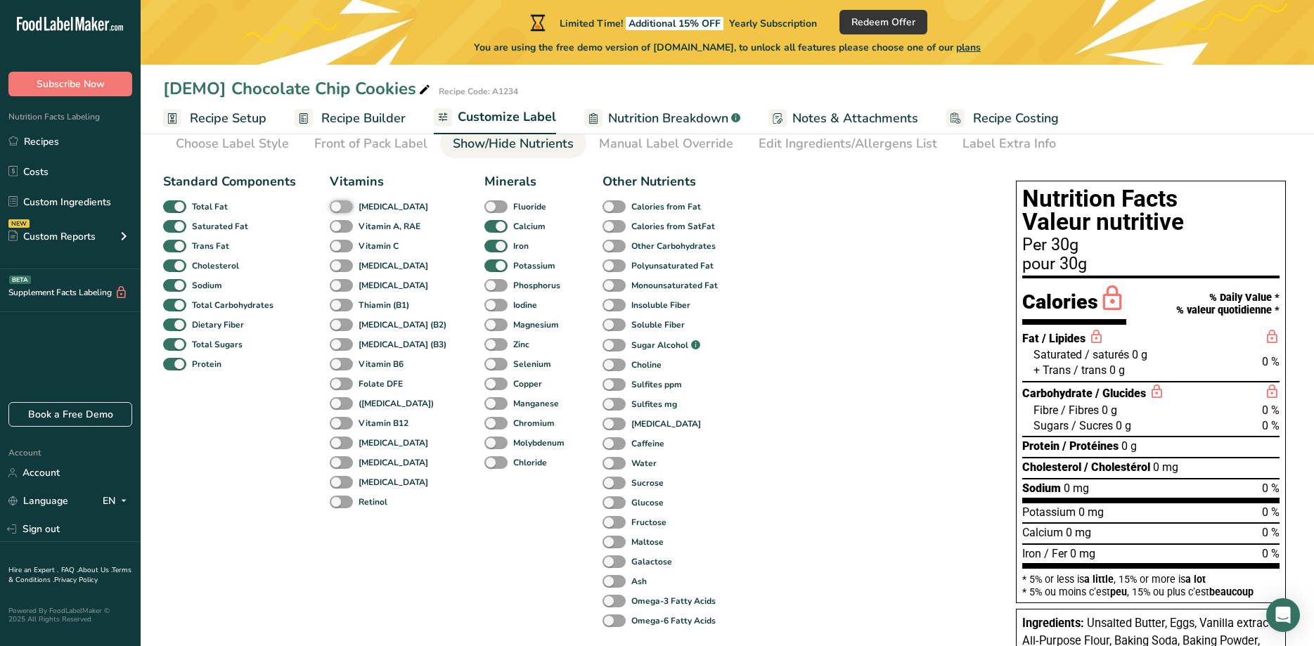 The width and height of the screenshot is (1314, 646). I want to click on b: Ash, so click(639, 582).